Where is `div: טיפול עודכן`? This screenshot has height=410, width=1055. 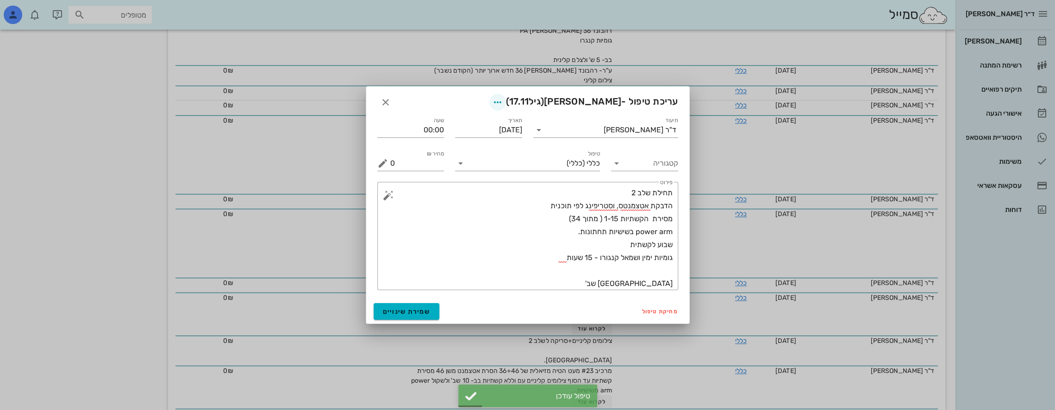
div: טיפול עודכן is located at coordinates (535, 396).